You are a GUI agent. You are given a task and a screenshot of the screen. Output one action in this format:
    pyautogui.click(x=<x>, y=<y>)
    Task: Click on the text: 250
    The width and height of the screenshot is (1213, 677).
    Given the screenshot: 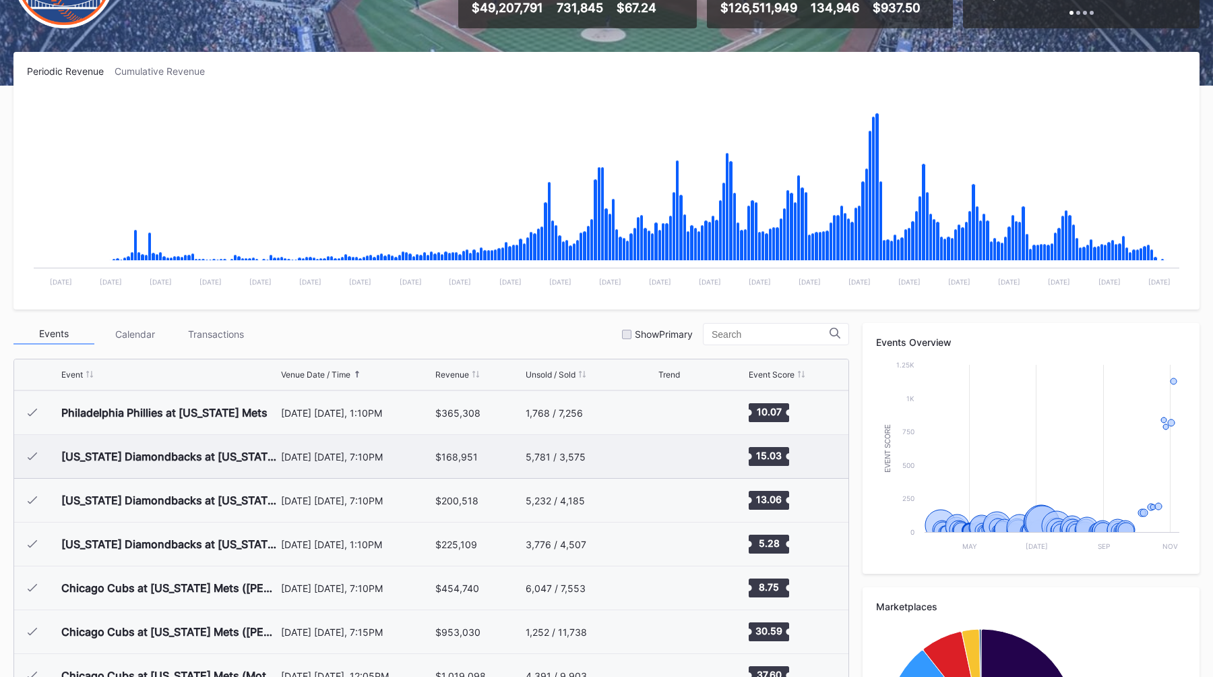 What is the action you would take?
    pyautogui.click(x=908, y=498)
    